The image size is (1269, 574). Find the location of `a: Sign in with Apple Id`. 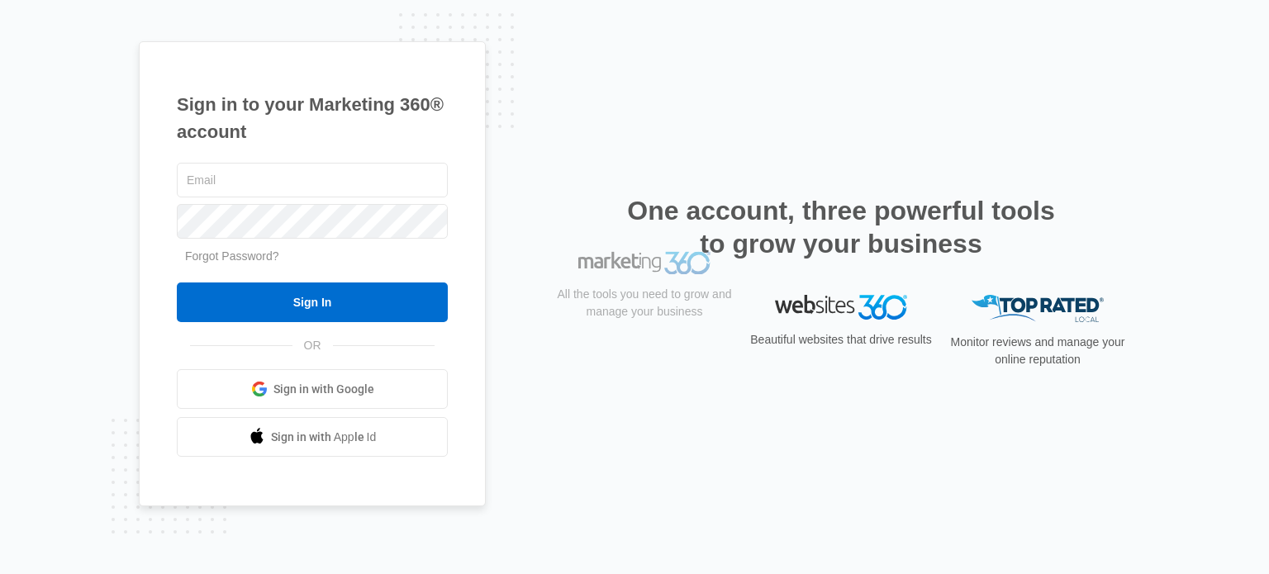

a: Sign in with Apple Id is located at coordinates (312, 437).